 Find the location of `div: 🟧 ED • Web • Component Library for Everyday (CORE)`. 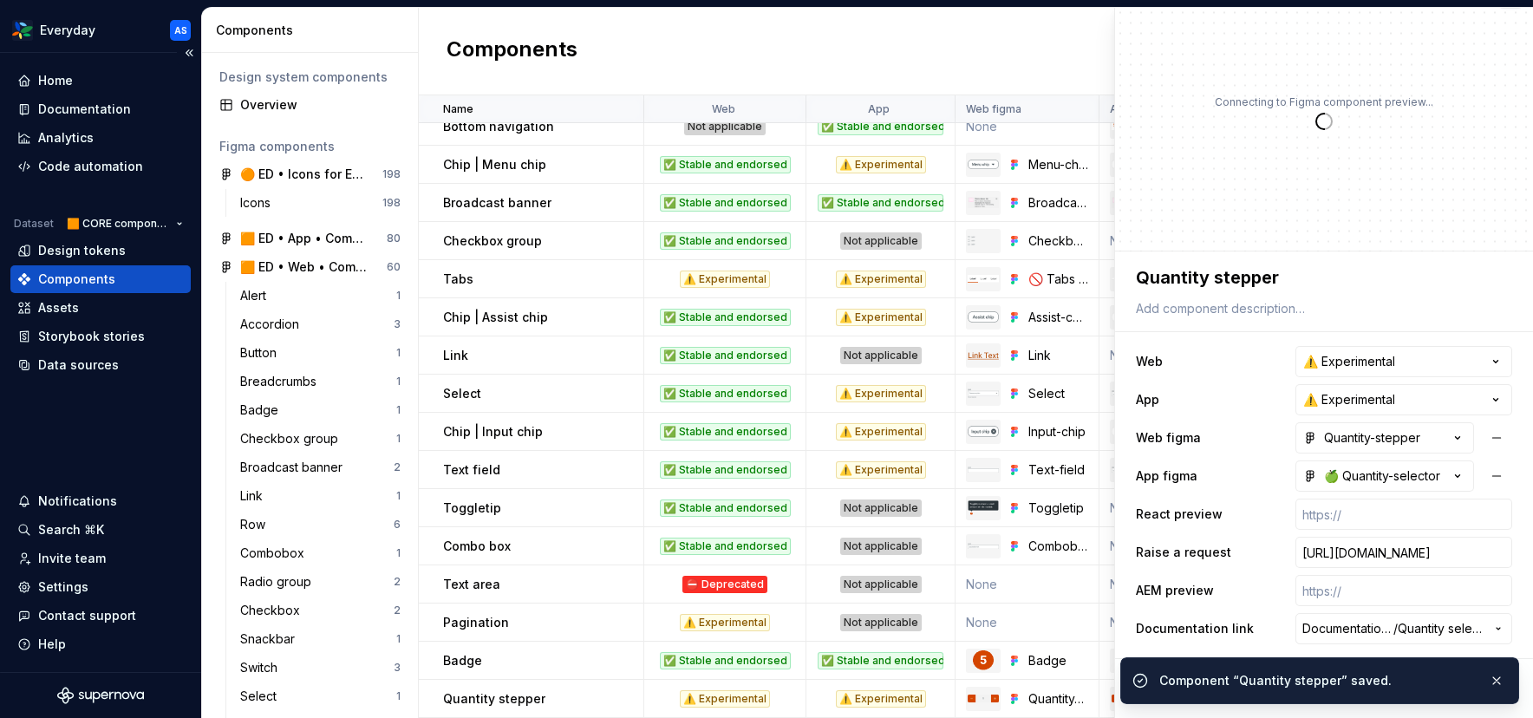

div: 🟧 ED • Web • Component Library for Everyday (CORE) is located at coordinates (304, 267).